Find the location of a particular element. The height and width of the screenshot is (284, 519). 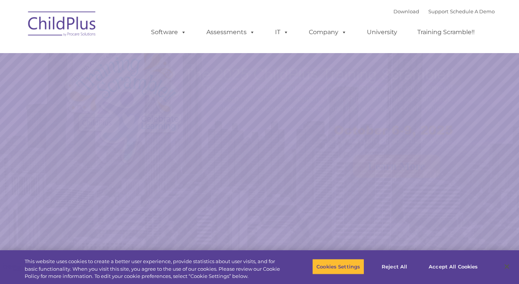

a: Support is located at coordinates (438, 11).